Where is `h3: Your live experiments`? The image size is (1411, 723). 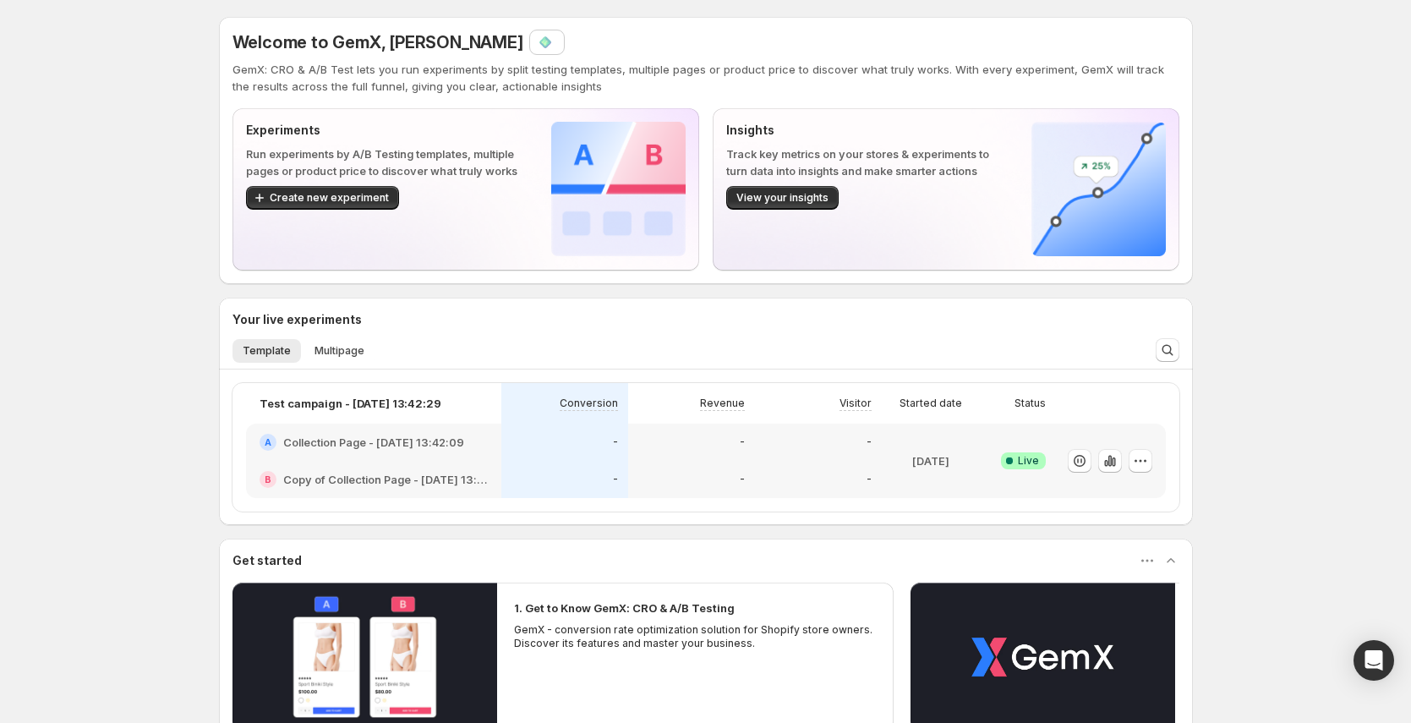
h3: Your live experiments is located at coordinates (297, 320).